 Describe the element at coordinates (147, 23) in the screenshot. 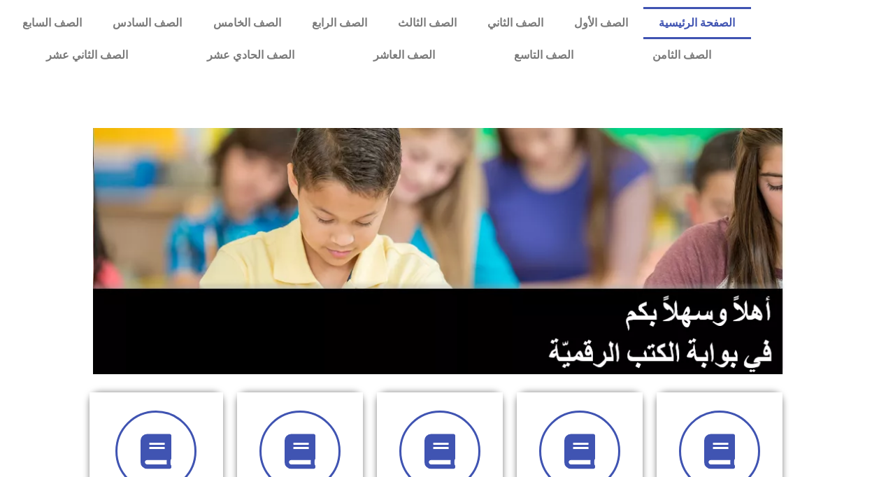

I see `a: الصف السادس` at that location.